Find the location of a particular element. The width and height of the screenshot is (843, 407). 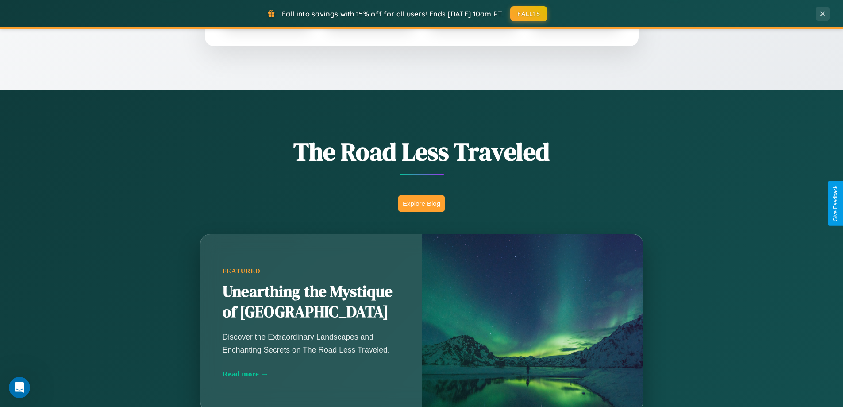

button: Explore Blog is located at coordinates (421, 203).